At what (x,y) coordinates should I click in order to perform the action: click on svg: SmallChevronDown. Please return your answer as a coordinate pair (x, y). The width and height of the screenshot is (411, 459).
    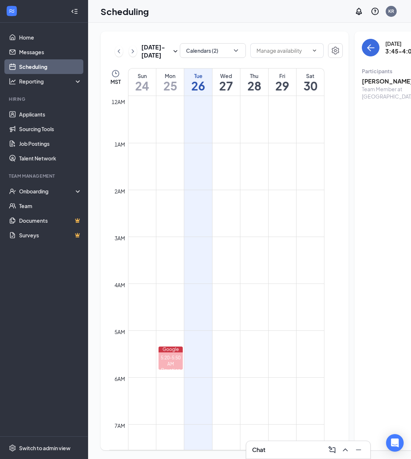
    Looking at the image, I should click on (175, 51).